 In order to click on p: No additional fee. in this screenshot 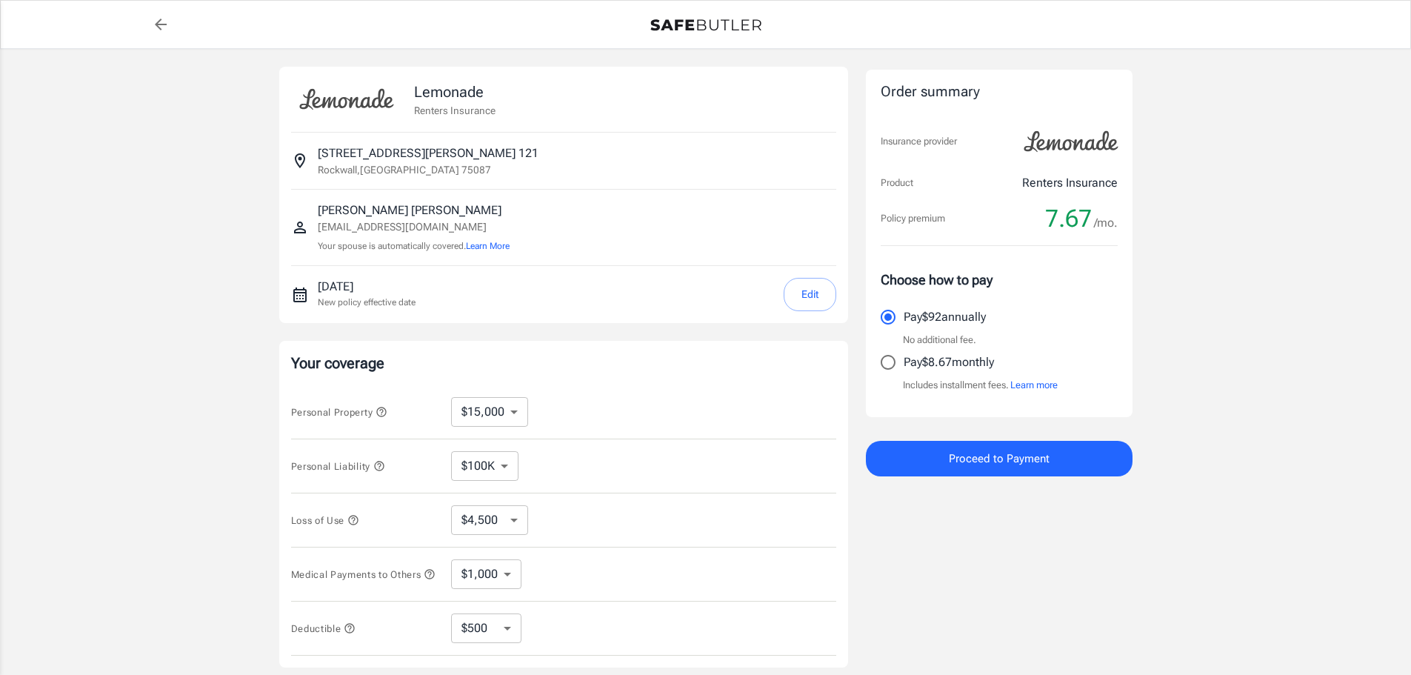, I will do `click(939, 340)`.